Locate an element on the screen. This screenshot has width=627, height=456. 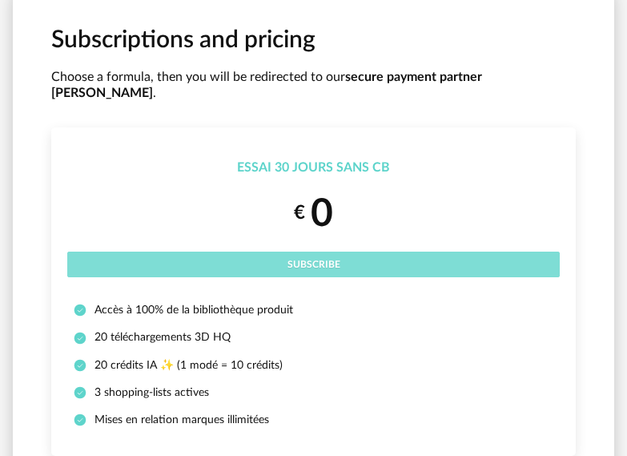
button: Subscribe is located at coordinates (313, 264).